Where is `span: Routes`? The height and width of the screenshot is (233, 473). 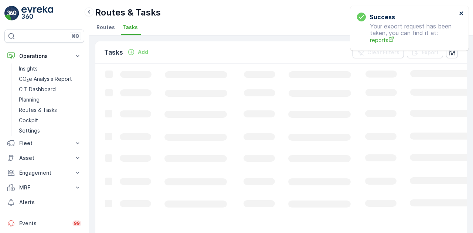
span: Routes is located at coordinates (106, 27).